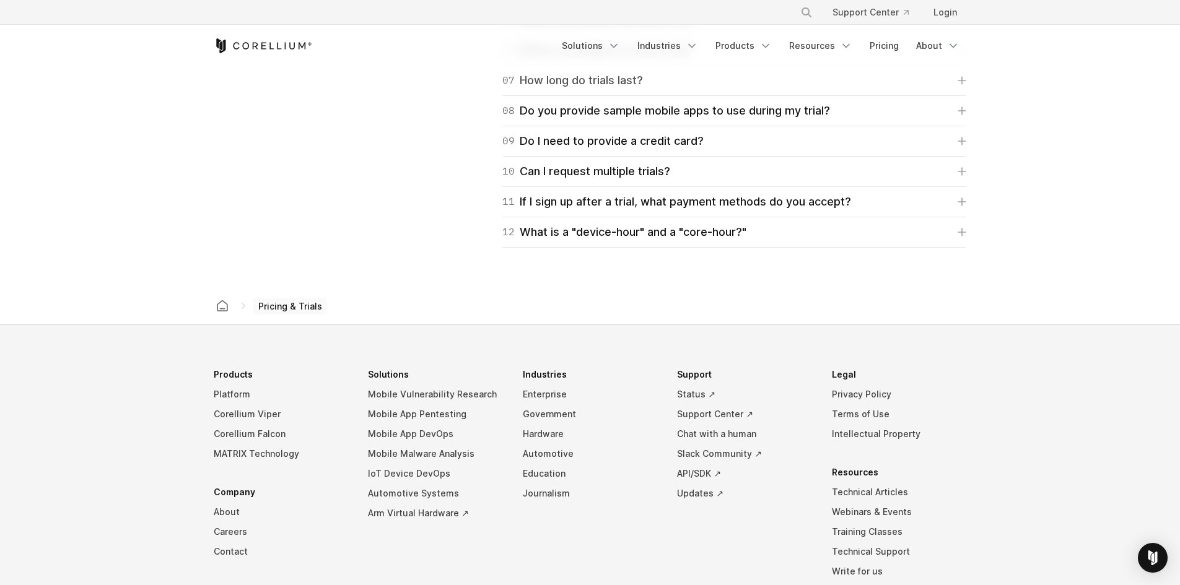  I want to click on a: Resources, so click(820, 46).